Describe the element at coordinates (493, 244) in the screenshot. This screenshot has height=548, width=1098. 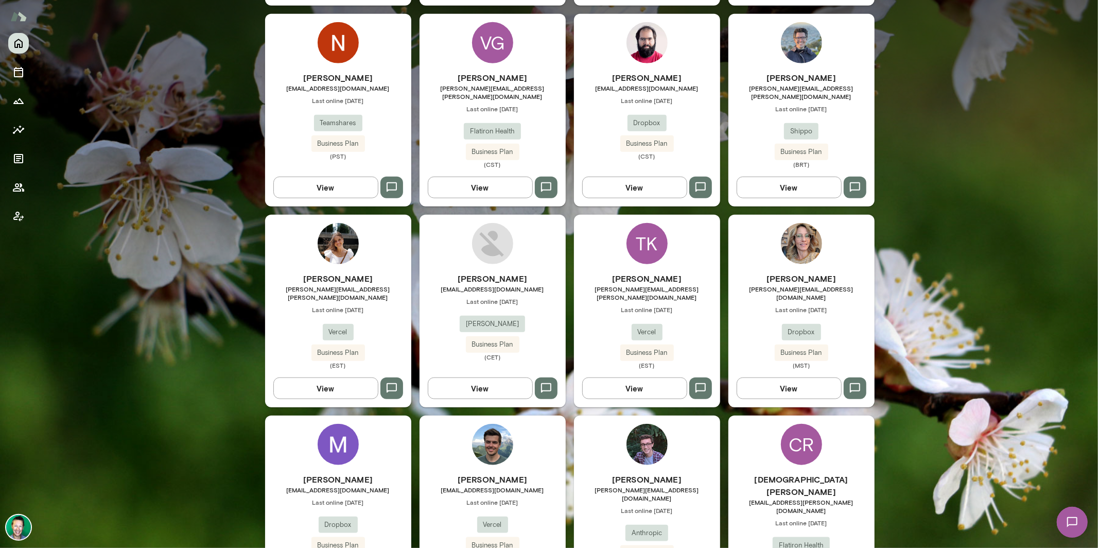
I see `img: Ruben Segura` at that location.